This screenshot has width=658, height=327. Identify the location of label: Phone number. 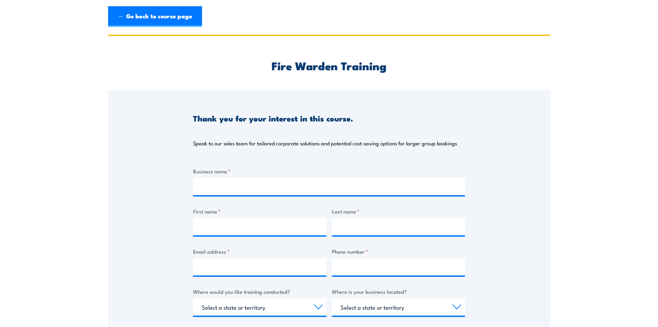
(399, 251).